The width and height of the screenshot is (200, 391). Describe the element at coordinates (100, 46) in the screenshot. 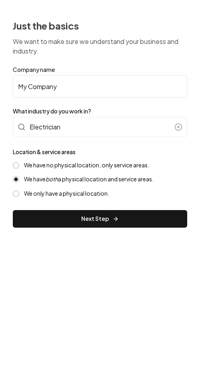

I see `p: We want to make sure we understand your business and industry.` at that location.